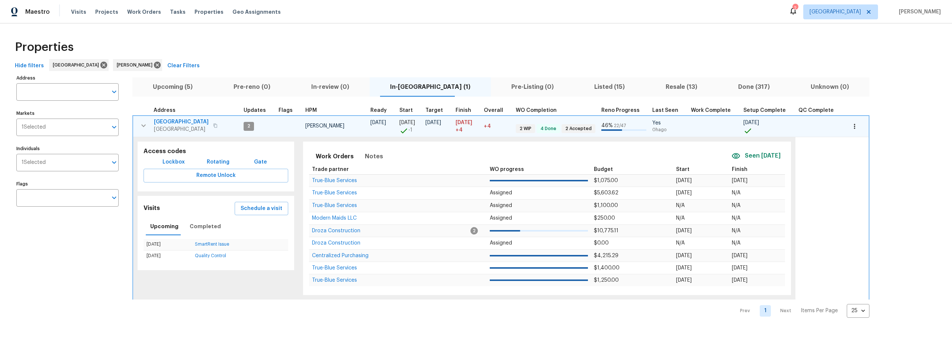 Image resolution: width=952 pixels, height=346 pixels. What do you see at coordinates (409, 110) in the screenshot?
I see `div: Actual renovation start date` at bounding box center [409, 110].